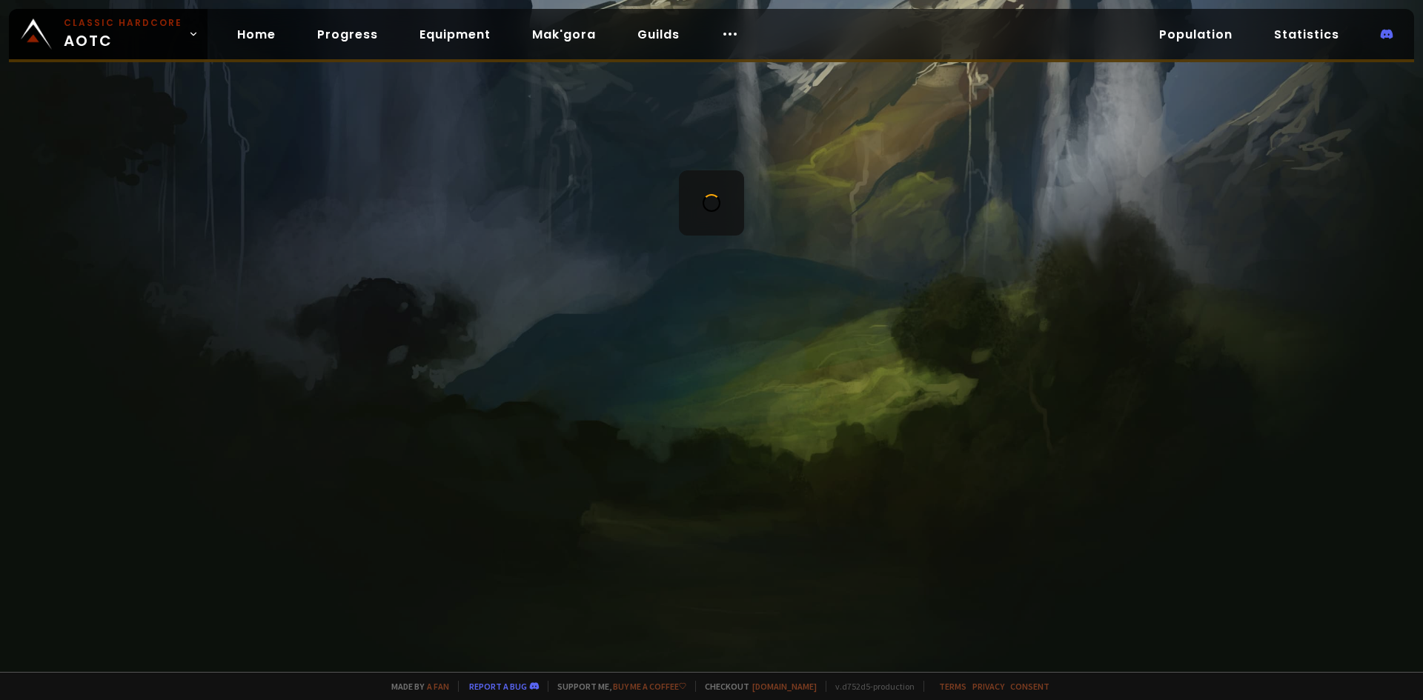 Image resolution: width=1423 pixels, height=700 pixels. I want to click on span: Made by, so click(416, 686).